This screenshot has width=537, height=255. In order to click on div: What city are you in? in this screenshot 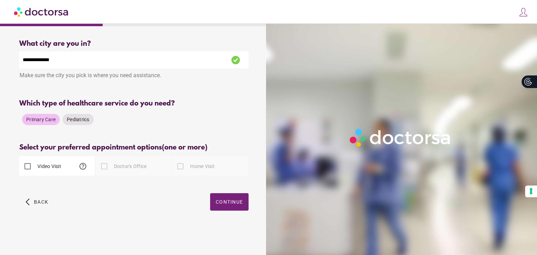, I will do `click(134, 44)`.